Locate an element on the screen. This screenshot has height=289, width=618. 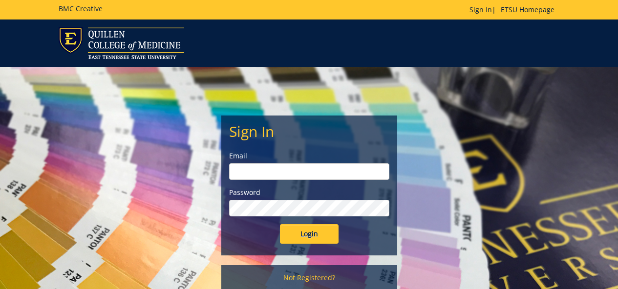
a: ETSU Homepage is located at coordinates (527, 9).